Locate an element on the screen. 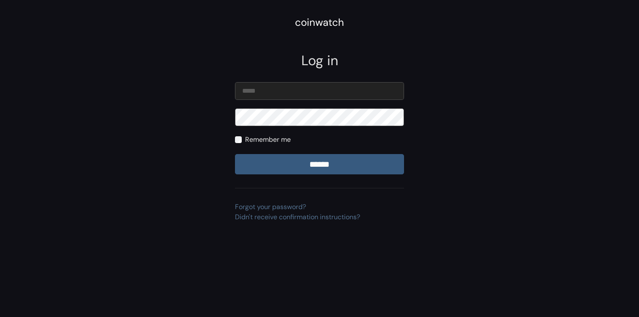 This screenshot has height=317, width=639. a: Forgot your password? is located at coordinates (271, 206).